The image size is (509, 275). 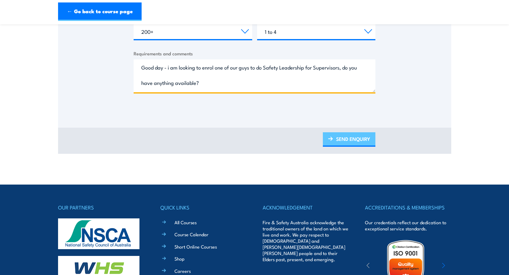 What do you see at coordinates (101, 207) in the screenshot?
I see `h4: OUR PARTNERS` at bounding box center [101, 207].